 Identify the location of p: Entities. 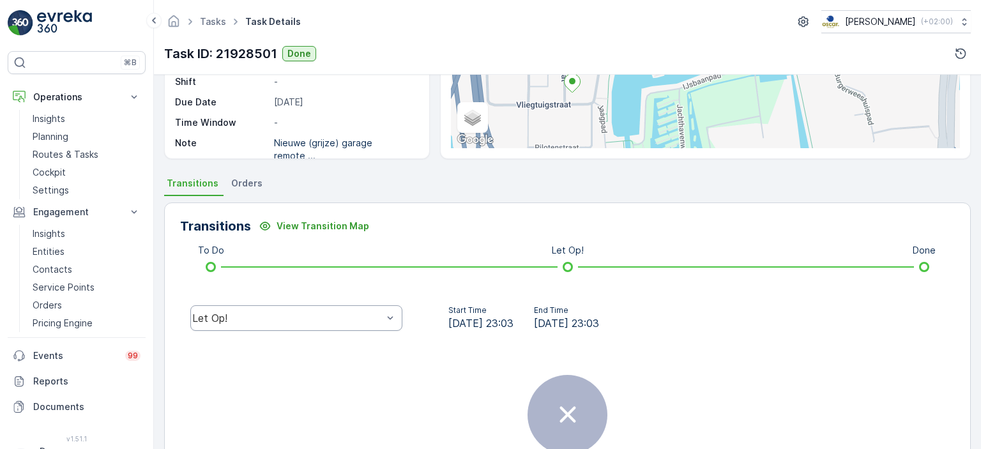
(49, 252).